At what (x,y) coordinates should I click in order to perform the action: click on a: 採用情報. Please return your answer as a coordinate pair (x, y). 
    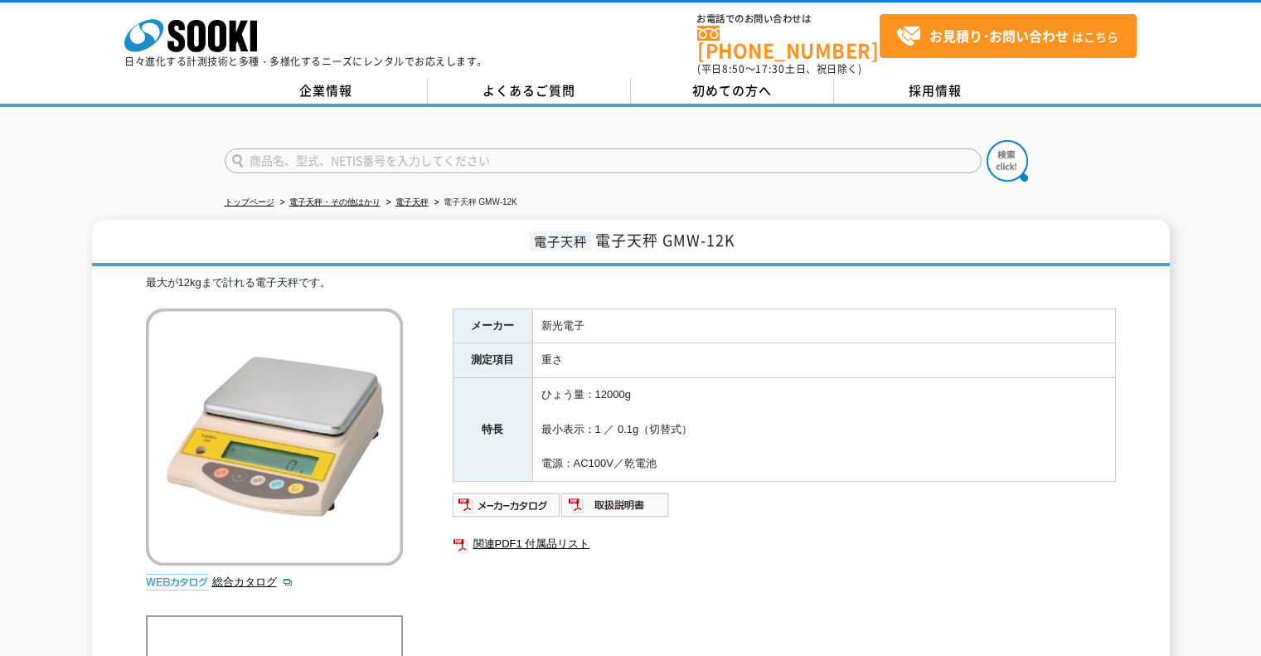
    Looking at the image, I should click on (935, 91).